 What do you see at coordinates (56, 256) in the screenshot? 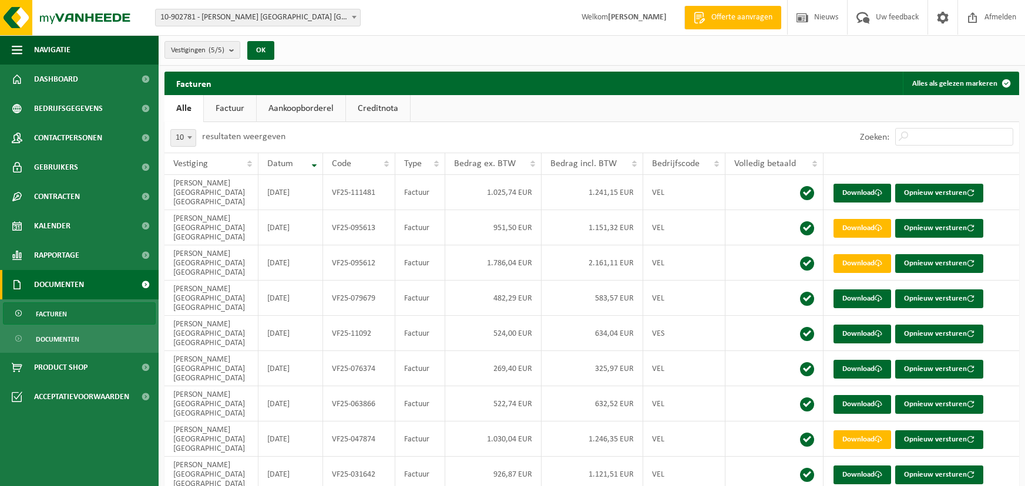
I see `span: Rapportage` at bounding box center [56, 256].